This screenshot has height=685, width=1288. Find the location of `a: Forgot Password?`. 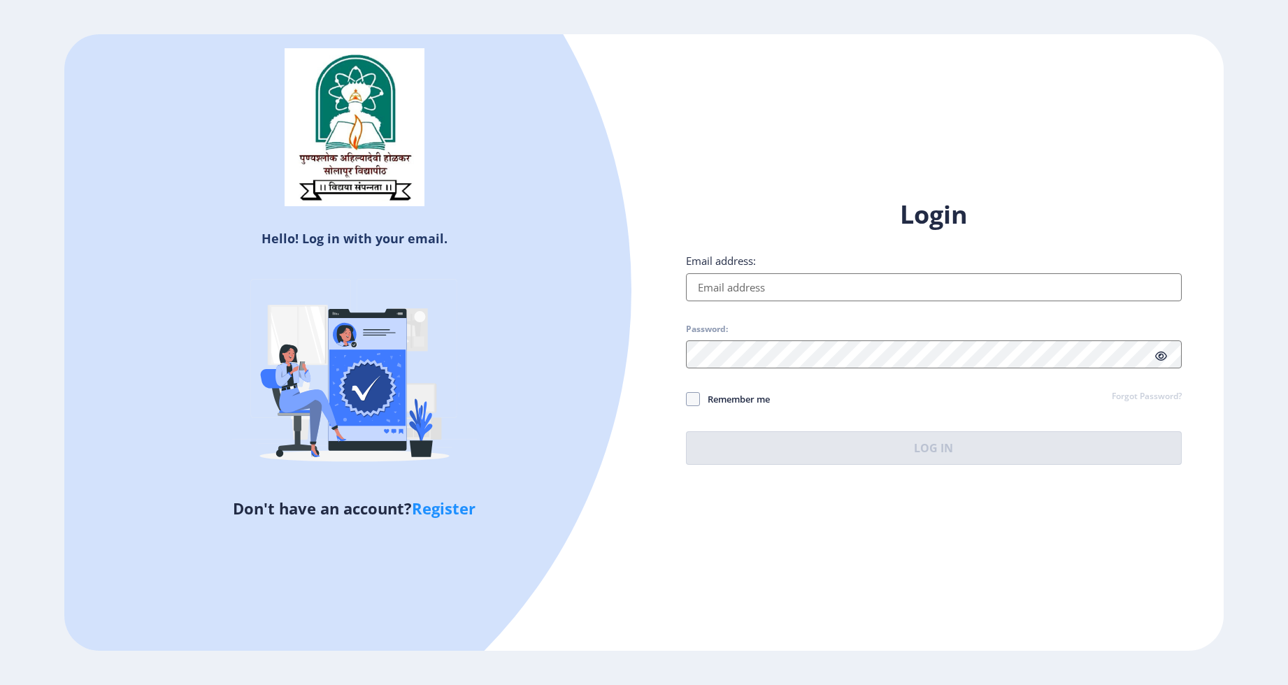

a: Forgot Password? is located at coordinates (1147, 397).